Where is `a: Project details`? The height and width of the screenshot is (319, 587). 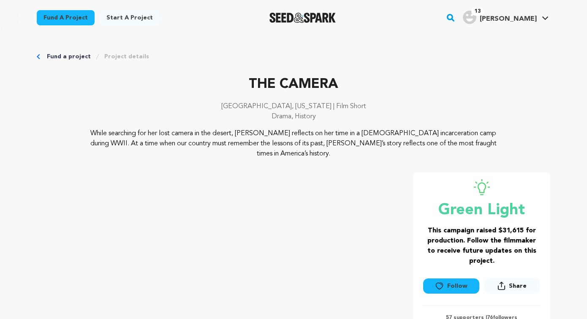
a: Project details is located at coordinates (127, 57).